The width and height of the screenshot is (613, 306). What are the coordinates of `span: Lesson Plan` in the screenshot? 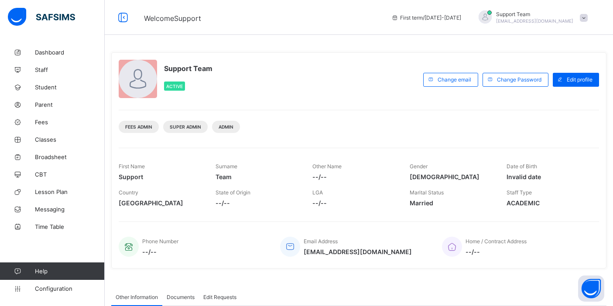 It's located at (70, 192).